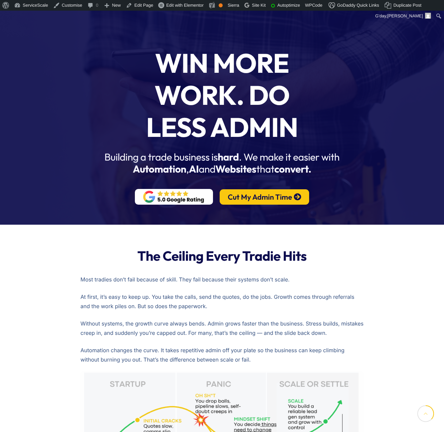  Describe the element at coordinates (185, 5) in the screenshot. I see `span: Edit with Elementor` at that location.